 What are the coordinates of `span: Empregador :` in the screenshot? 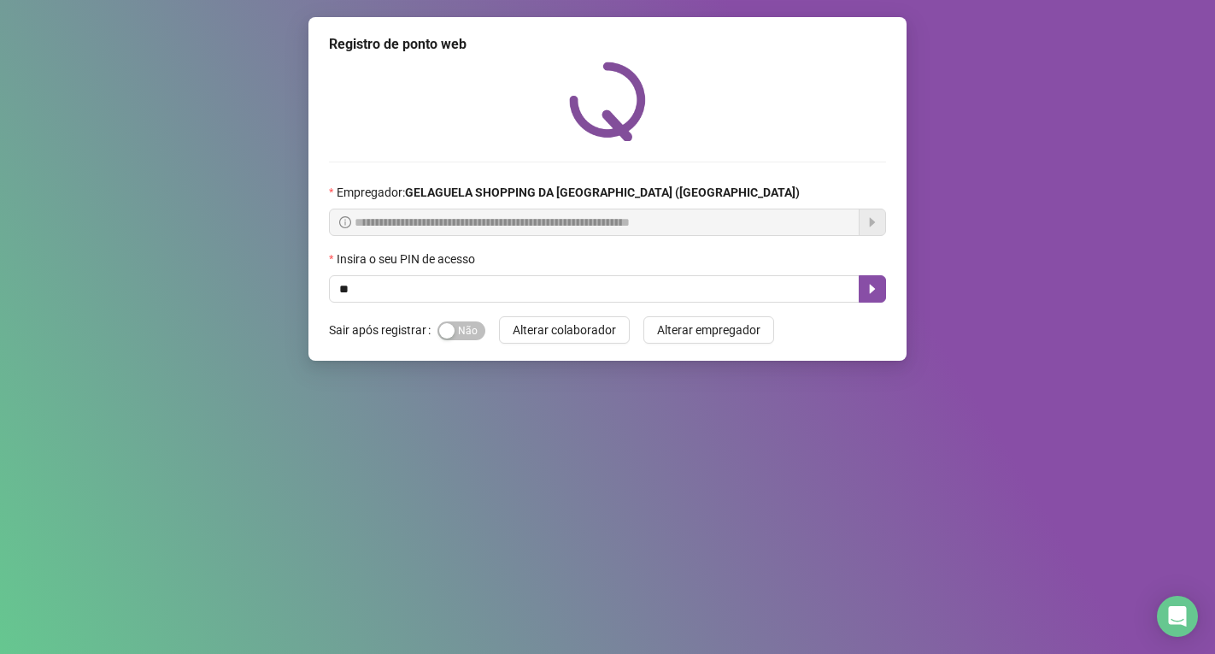 It's located at (568, 192).